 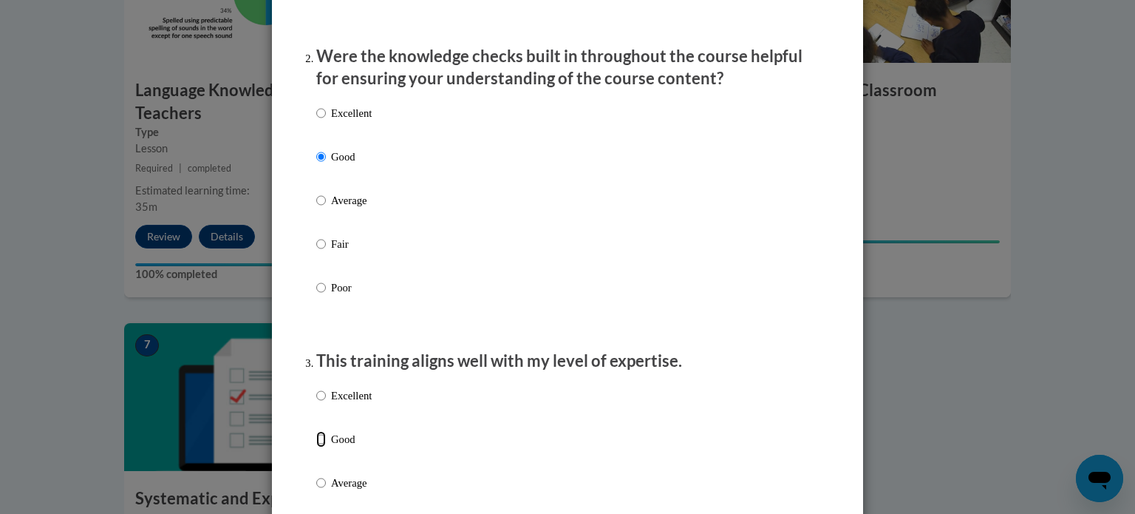 What do you see at coordinates (568, 361) in the screenshot?
I see `p: This training aligns well with my level of expertise.` at bounding box center [568, 361].